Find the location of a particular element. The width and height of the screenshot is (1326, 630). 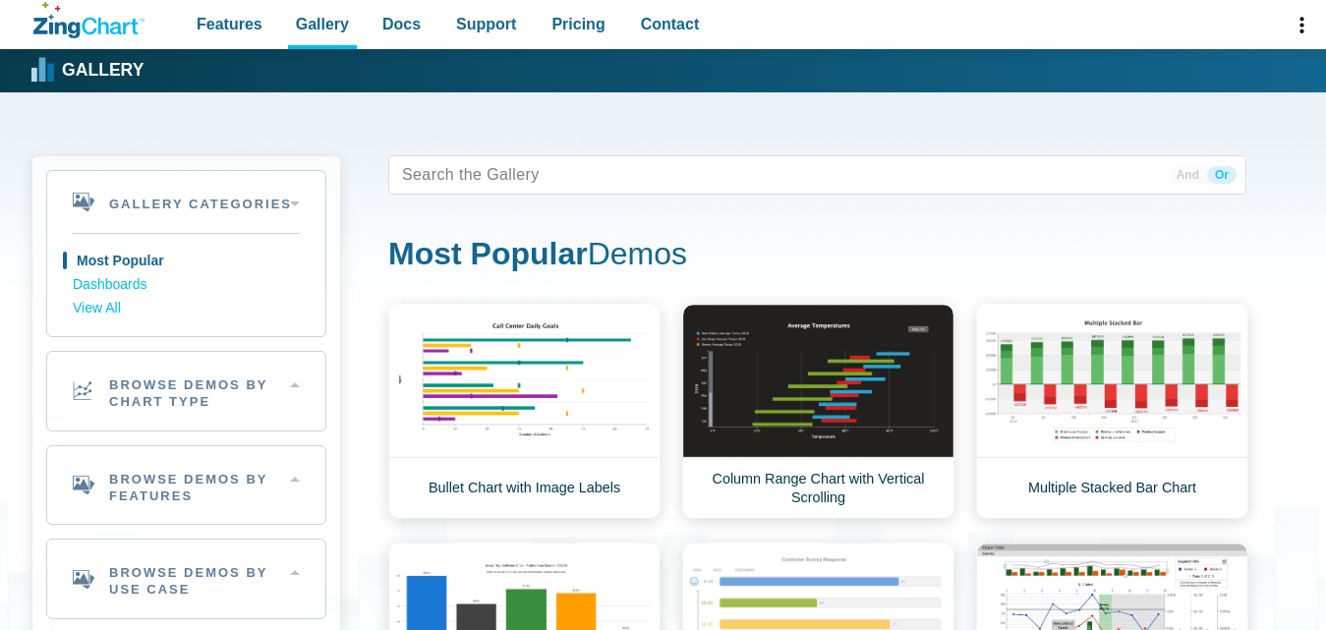

a: Column Range Chart with Vertical Scrolling is located at coordinates (818, 411).